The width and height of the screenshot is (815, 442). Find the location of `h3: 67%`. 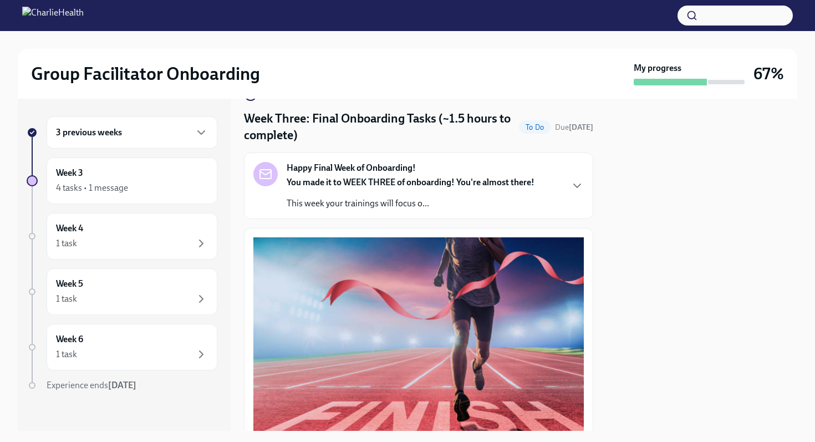

h3: 67% is located at coordinates (769, 74).